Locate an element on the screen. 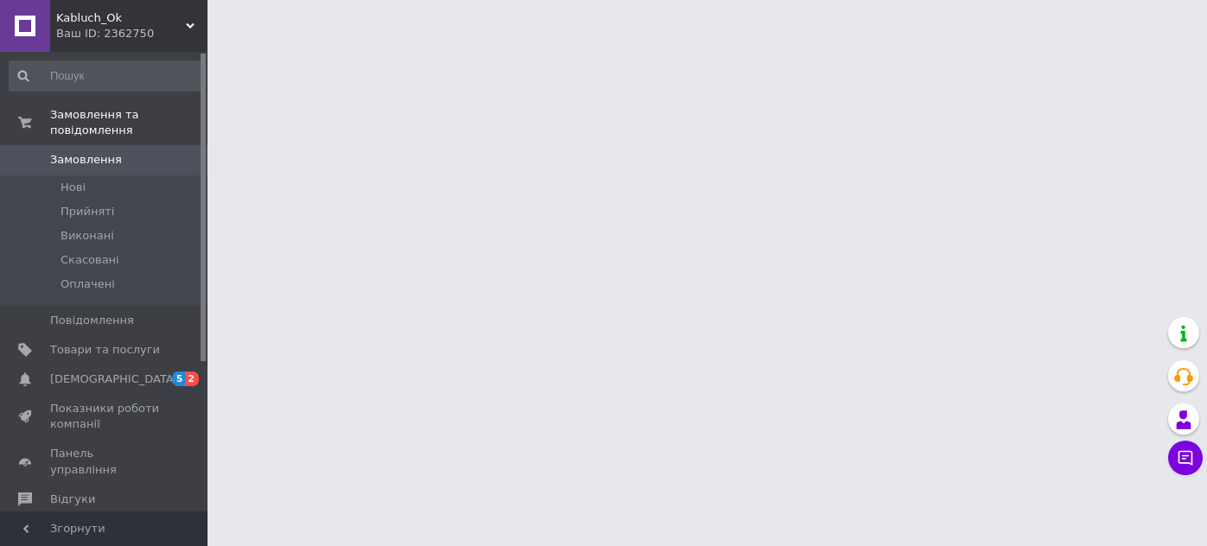 The image size is (1207, 546). button: Чат з покупцем is located at coordinates (1185, 458).